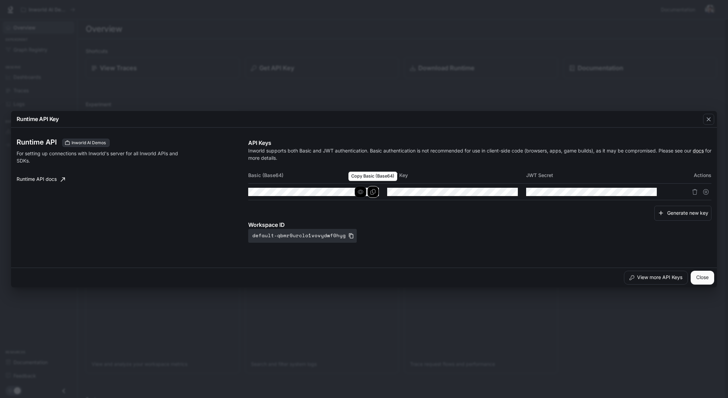  I want to click on p: API Keys, so click(480, 143).